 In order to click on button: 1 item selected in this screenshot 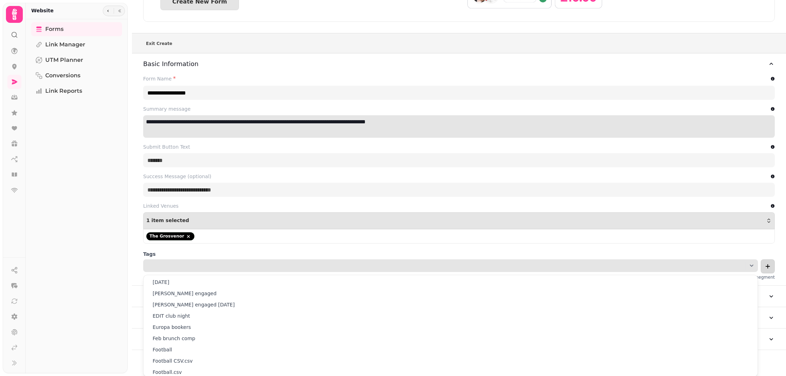, I will do `click(459, 220)`.